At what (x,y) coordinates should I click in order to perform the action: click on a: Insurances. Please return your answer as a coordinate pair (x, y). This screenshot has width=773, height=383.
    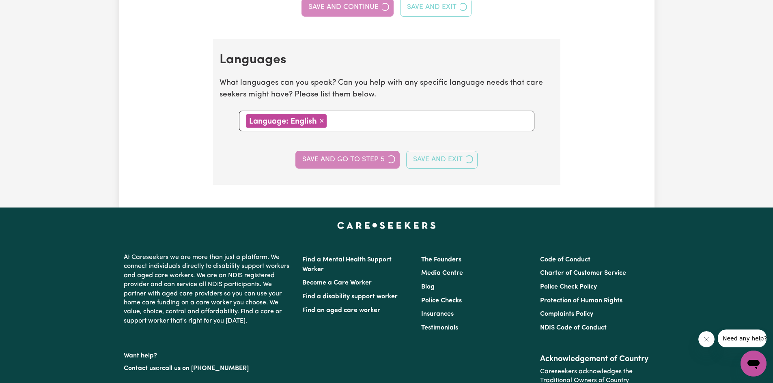
    Looking at the image, I should click on (437, 314).